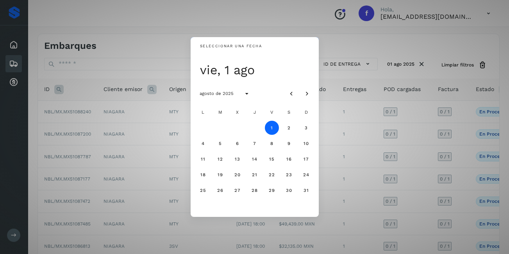 This screenshot has height=254, width=509. I want to click on div: M, so click(221, 112).